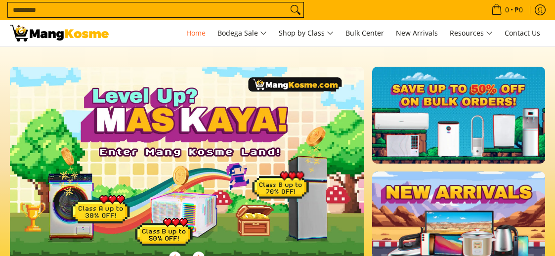 The image size is (555, 256). I want to click on a: New Arrivals, so click(417, 33).